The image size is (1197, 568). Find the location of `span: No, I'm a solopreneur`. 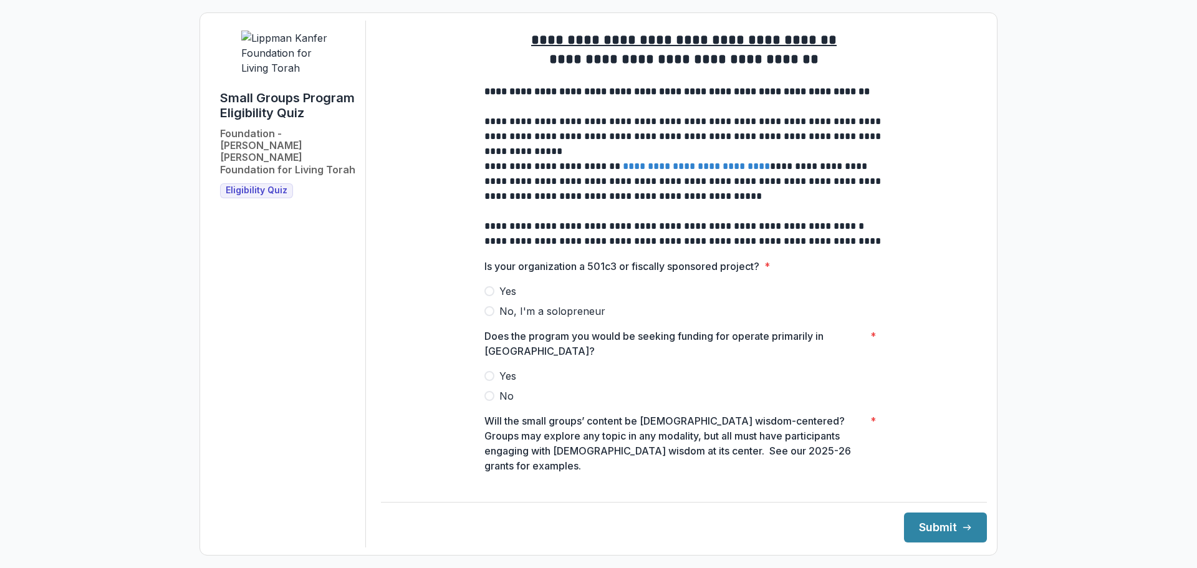

span: No, I'm a solopreneur is located at coordinates (552, 311).